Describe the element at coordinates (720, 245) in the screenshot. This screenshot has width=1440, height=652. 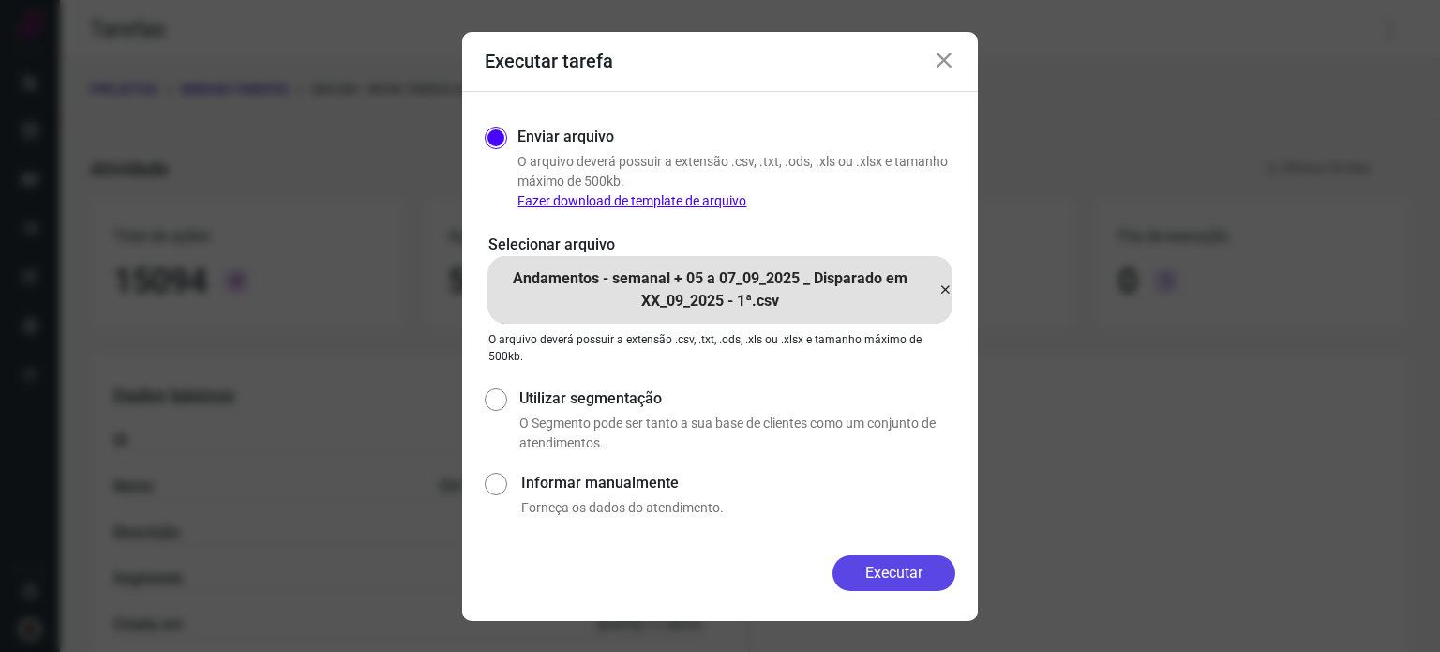
I see `p: Selecionar arquivo` at that location.